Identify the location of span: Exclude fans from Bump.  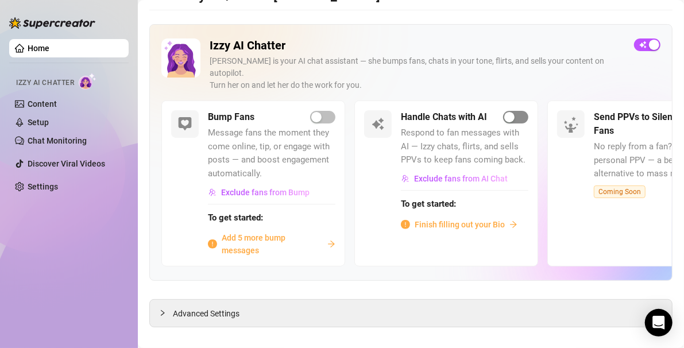
(265, 192).